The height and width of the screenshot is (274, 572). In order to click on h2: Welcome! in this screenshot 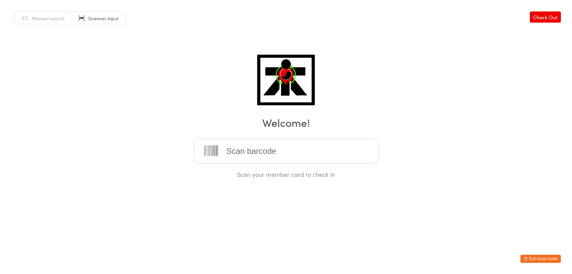, I will do `click(286, 122)`.